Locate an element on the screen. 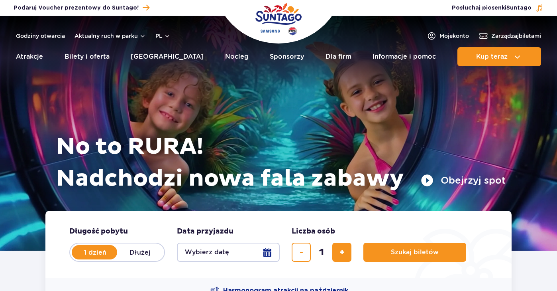 This screenshot has width=557, height=291. span: Liczba osób is located at coordinates (313, 231).